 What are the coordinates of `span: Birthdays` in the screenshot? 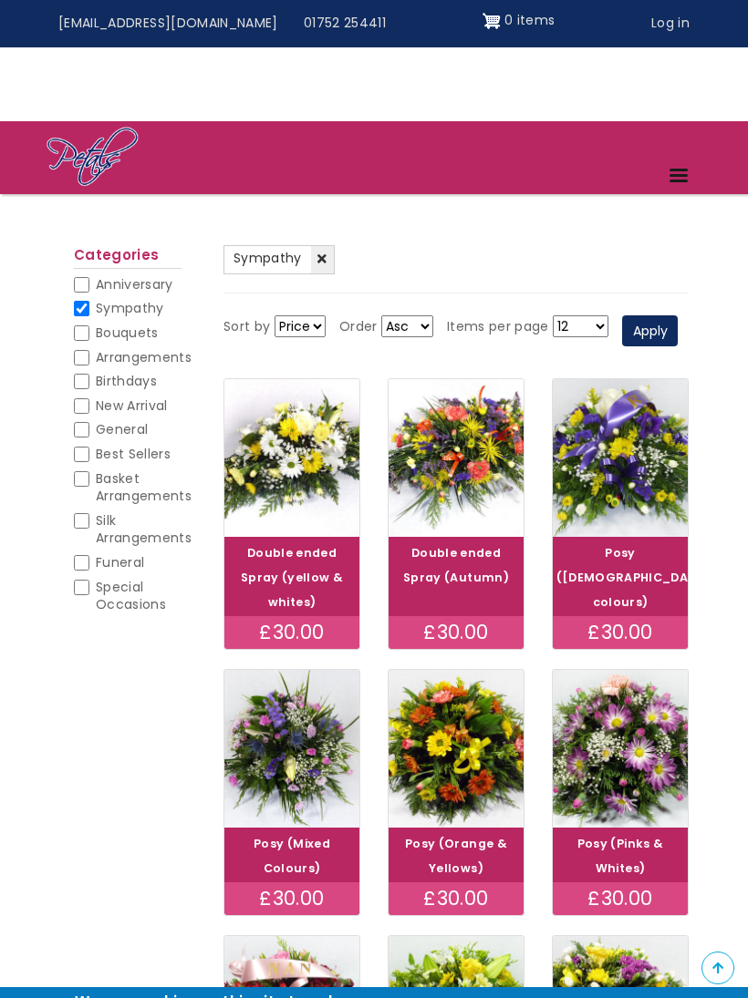 It's located at (126, 381).